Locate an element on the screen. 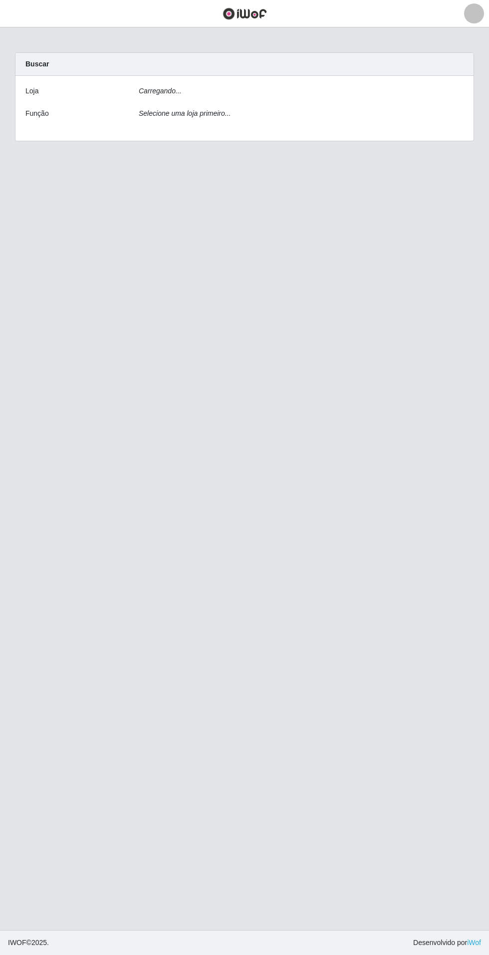 The image size is (489, 955). span: Desenvolvido por is located at coordinates (447, 942).